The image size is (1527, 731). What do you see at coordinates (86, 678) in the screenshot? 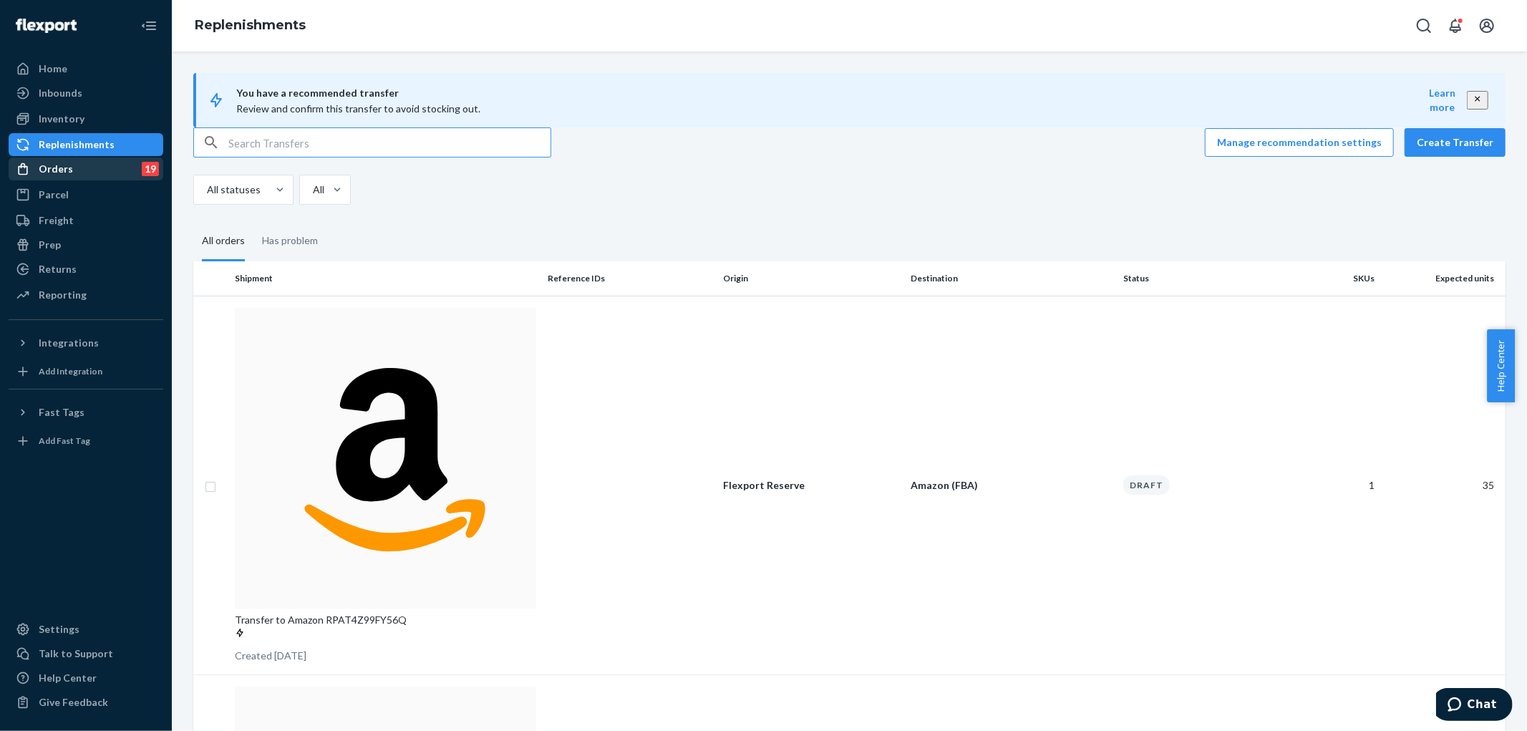
I see `a: Help Center` at bounding box center [86, 678].